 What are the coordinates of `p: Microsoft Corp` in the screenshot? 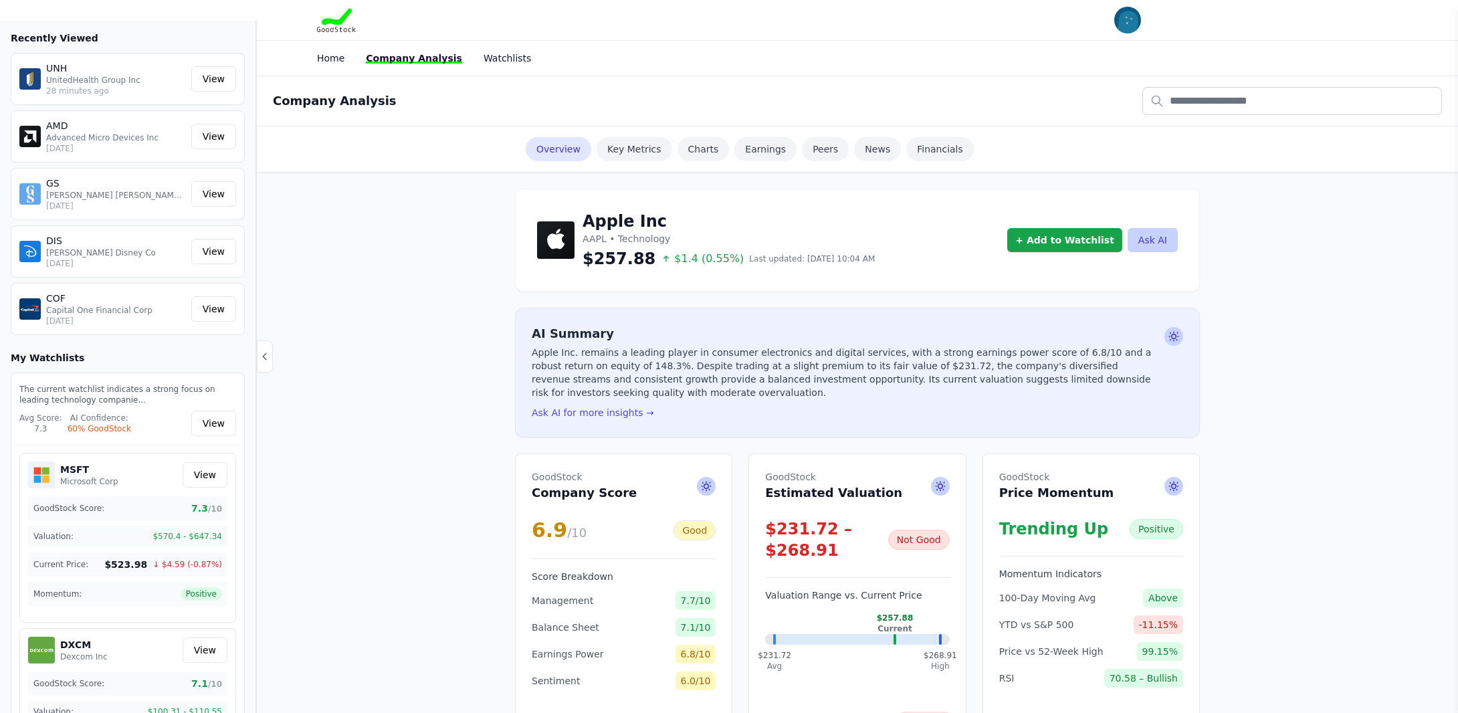 It's located at (89, 482).